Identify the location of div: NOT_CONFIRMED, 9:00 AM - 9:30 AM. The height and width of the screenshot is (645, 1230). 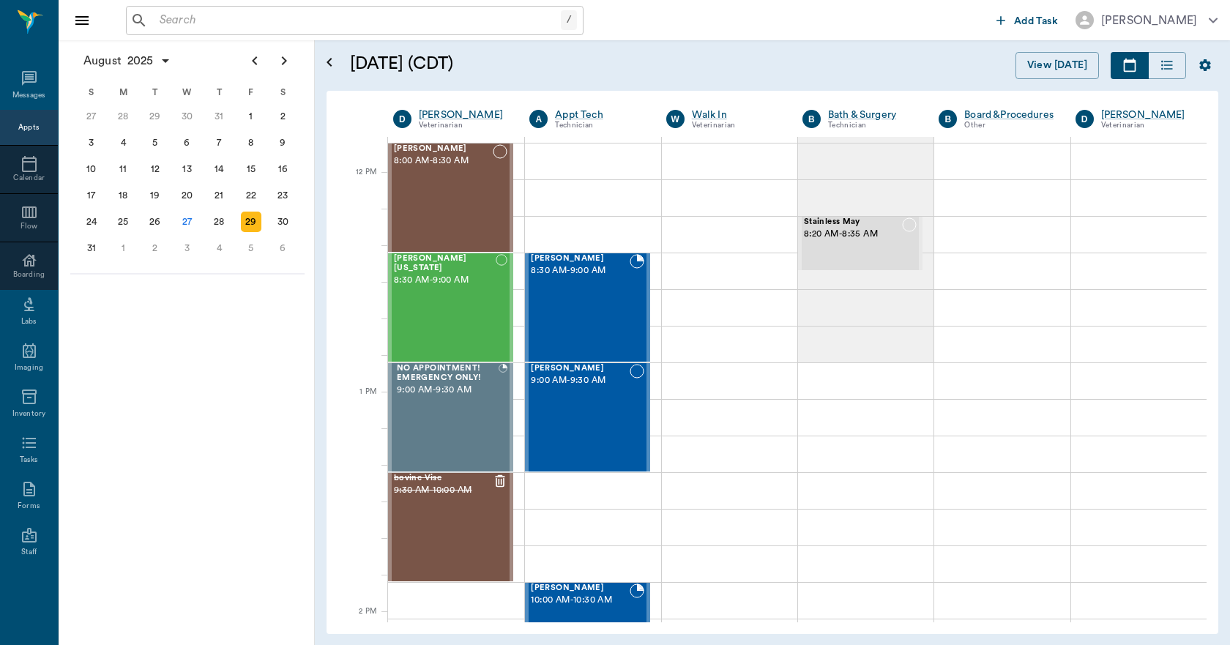
(587, 417).